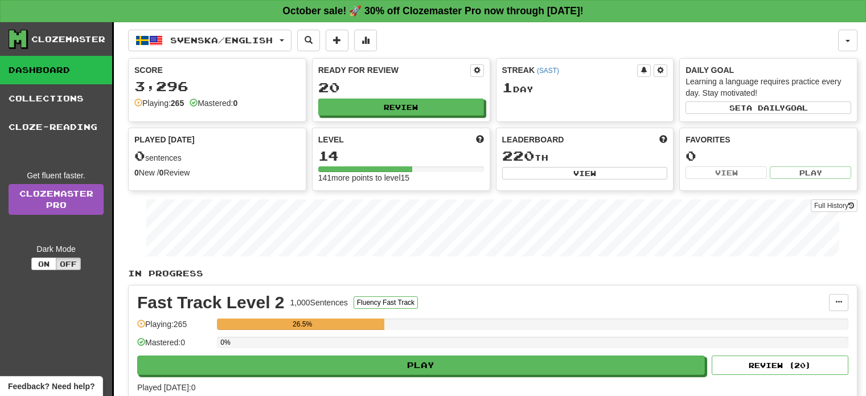 This screenshot has height=396, width=866. Describe the element at coordinates (394, 70) in the screenshot. I see `div: Ready for Review` at that location.